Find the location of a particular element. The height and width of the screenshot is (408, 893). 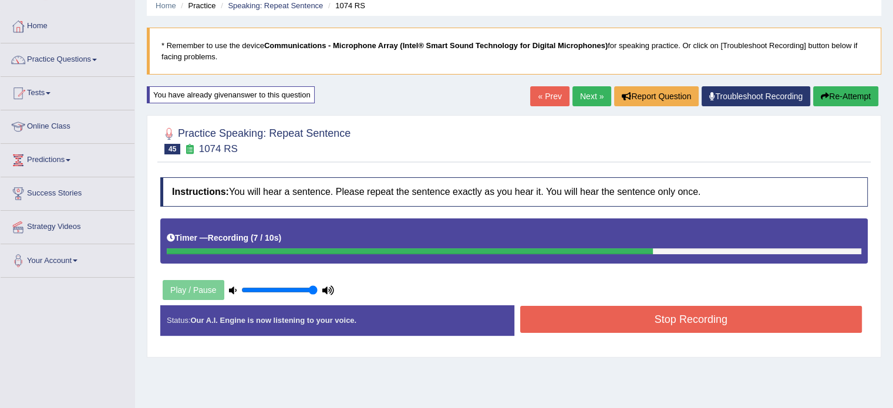

blockquote: * Remember to use the device for speaking practice. Or click on [Troubleshoot Recording] button b... is located at coordinates (514, 51).